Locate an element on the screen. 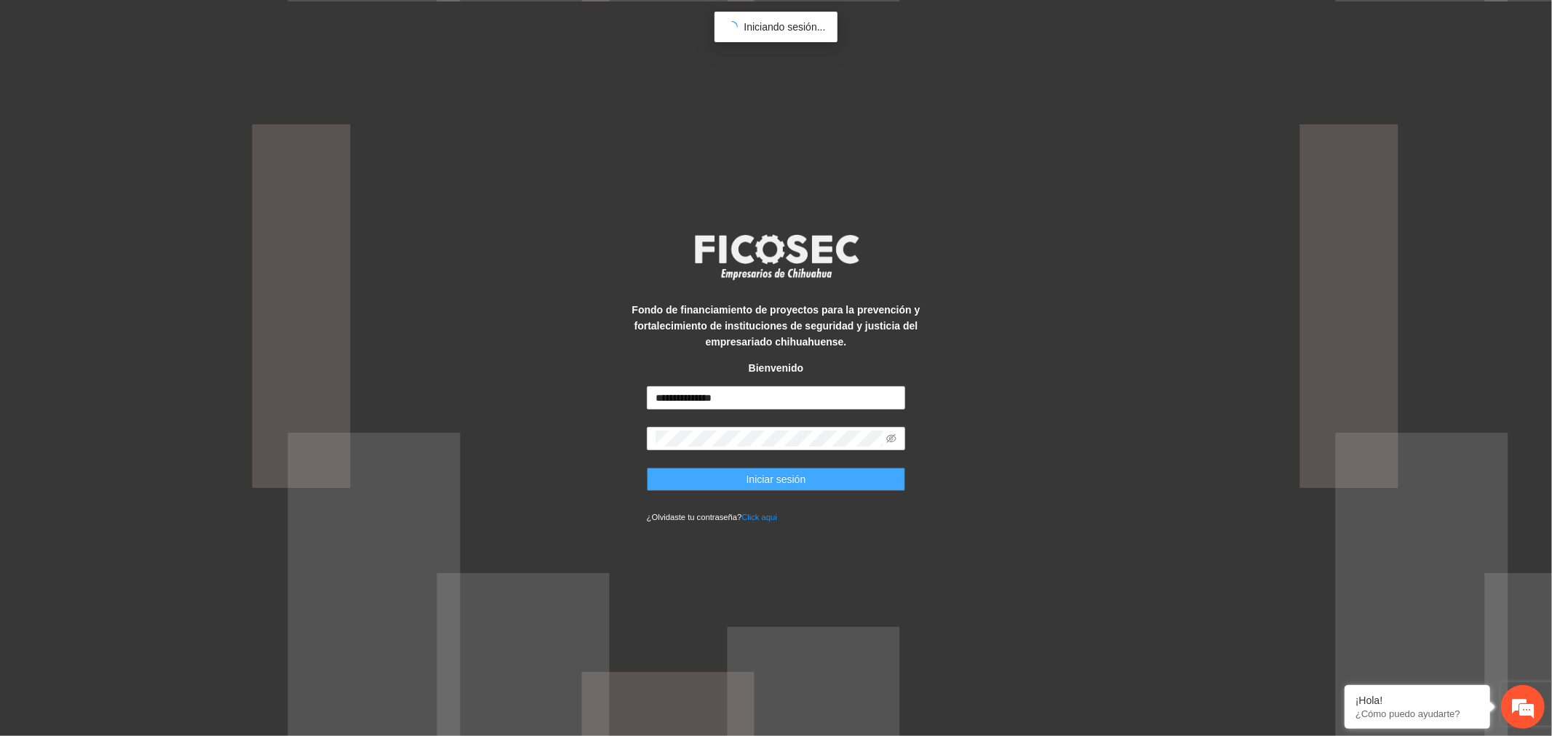 This screenshot has width=1552, height=736. strong: Bienvenido is located at coordinates (776, 368).